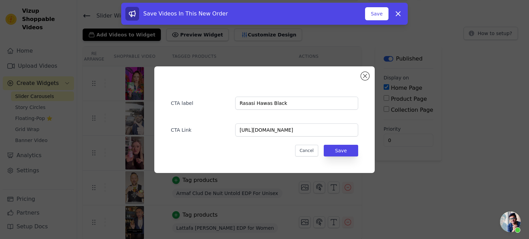  Describe the element at coordinates (200, 102) in the screenshot. I see `label: CTA label` at that location.